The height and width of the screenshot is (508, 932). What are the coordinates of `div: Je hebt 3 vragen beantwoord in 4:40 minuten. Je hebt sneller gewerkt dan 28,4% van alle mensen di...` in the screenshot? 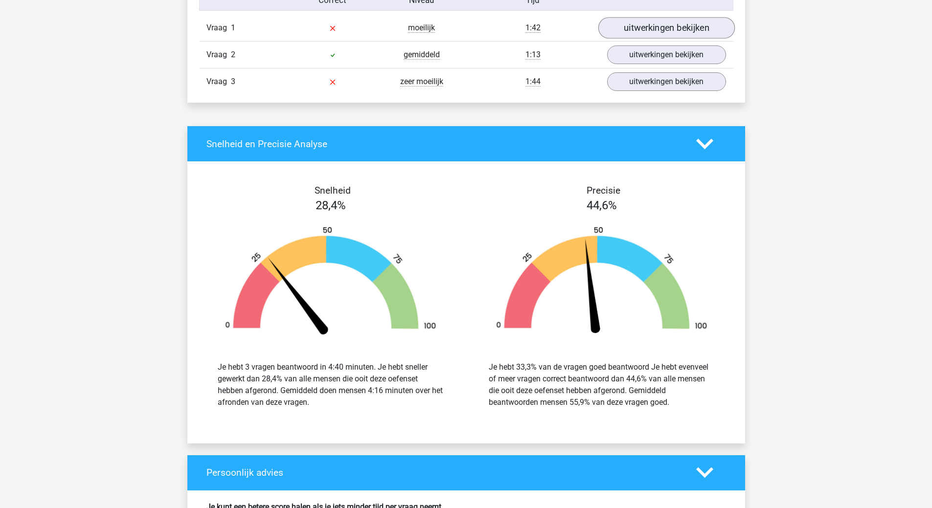 It's located at (331, 385).